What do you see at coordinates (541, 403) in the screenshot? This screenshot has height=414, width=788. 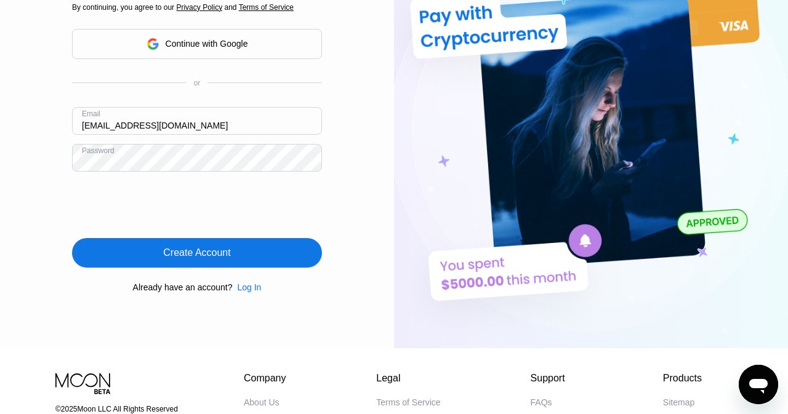 I see `div: FAQs` at bounding box center [541, 403].